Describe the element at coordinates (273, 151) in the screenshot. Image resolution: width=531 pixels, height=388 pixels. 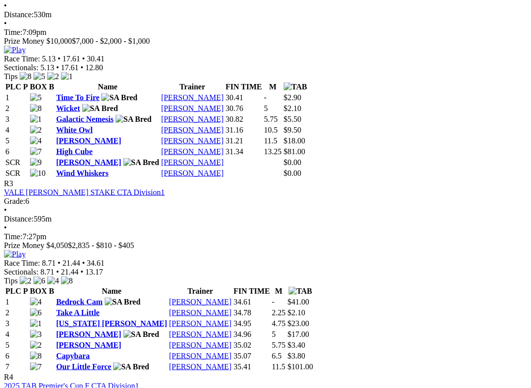
I see `text: 13.25` at that location.